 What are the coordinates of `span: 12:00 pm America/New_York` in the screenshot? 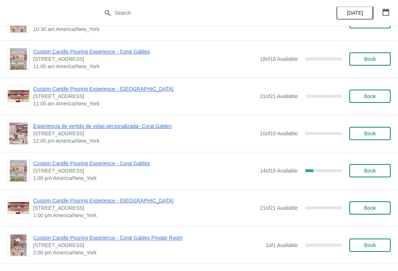 It's located at (145, 141).